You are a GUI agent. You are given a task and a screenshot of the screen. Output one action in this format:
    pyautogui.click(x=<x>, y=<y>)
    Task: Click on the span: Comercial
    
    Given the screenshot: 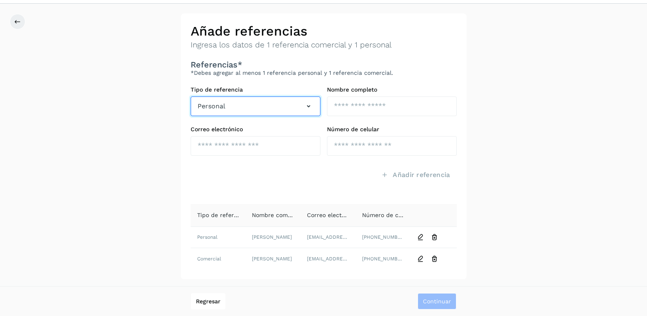 What is the action you would take?
    pyautogui.click(x=209, y=258)
    